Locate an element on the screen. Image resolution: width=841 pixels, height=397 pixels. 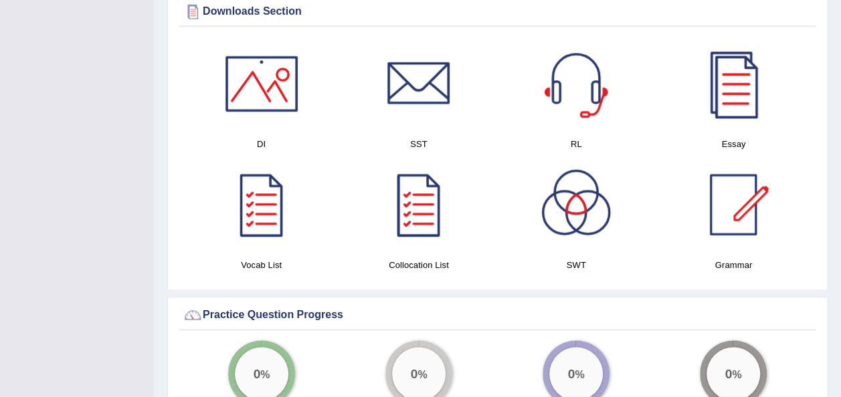
h4: SST is located at coordinates (418, 144).